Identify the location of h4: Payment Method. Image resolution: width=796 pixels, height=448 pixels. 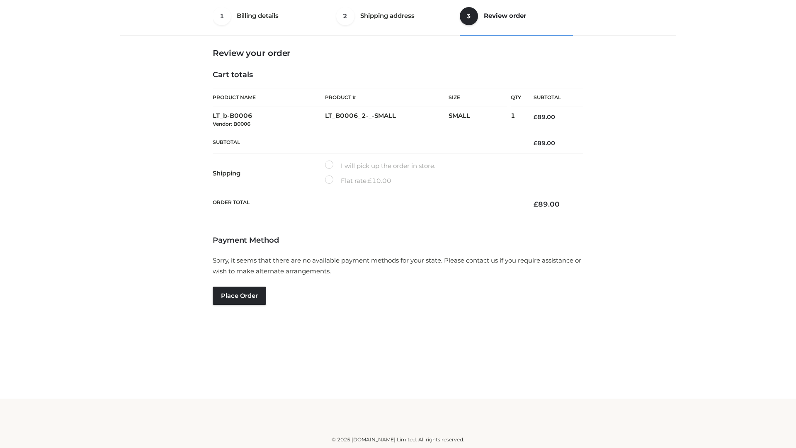
(398, 240).